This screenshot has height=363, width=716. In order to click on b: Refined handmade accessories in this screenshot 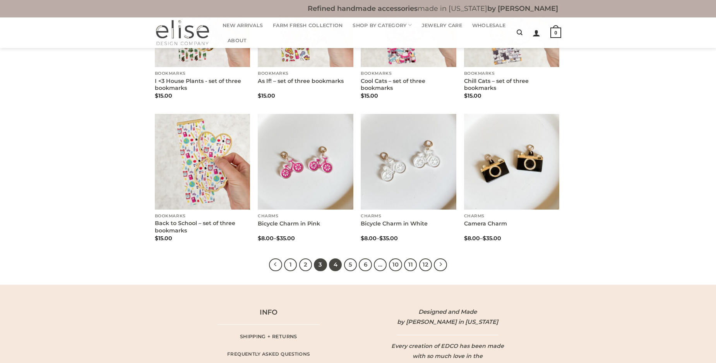, I will do `click(363, 8)`.